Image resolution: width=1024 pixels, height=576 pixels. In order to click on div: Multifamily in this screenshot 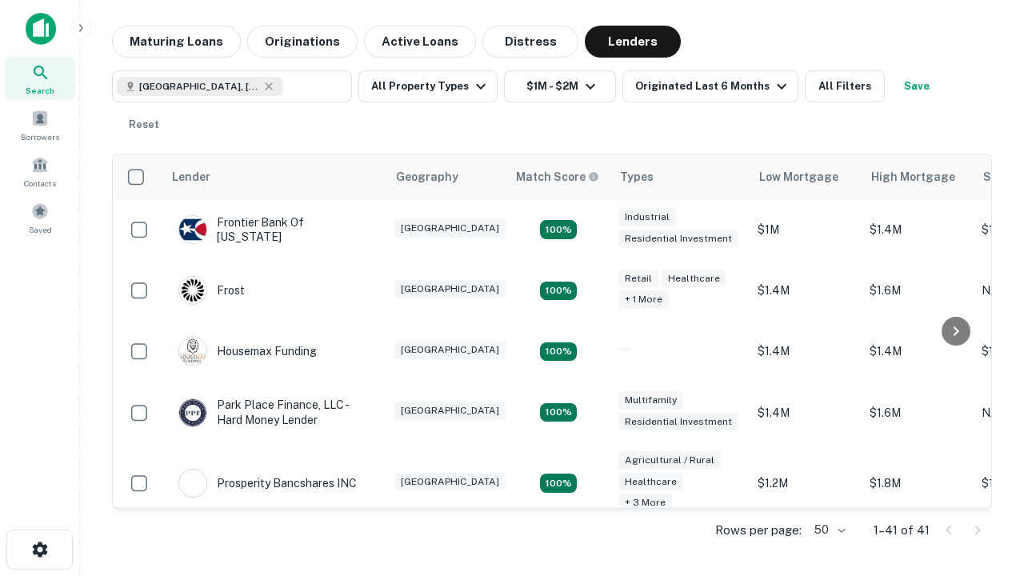, I will do `click(651, 400)`.